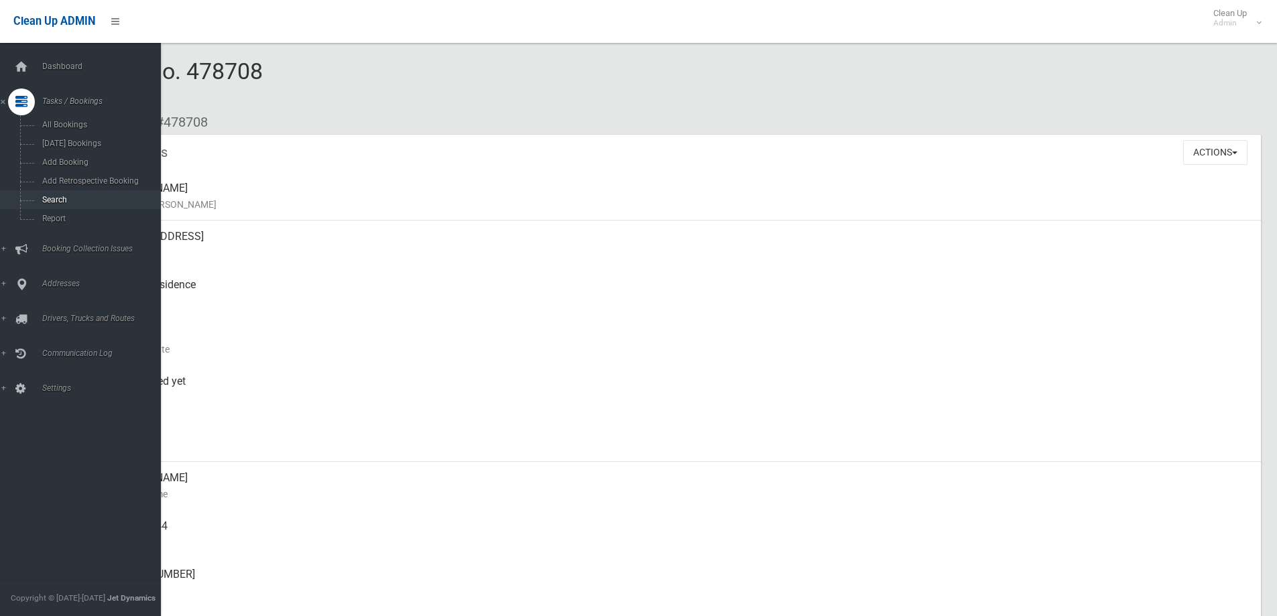  Describe the element at coordinates (99, 200) in the screenshot. I see `span: Search` at that location.